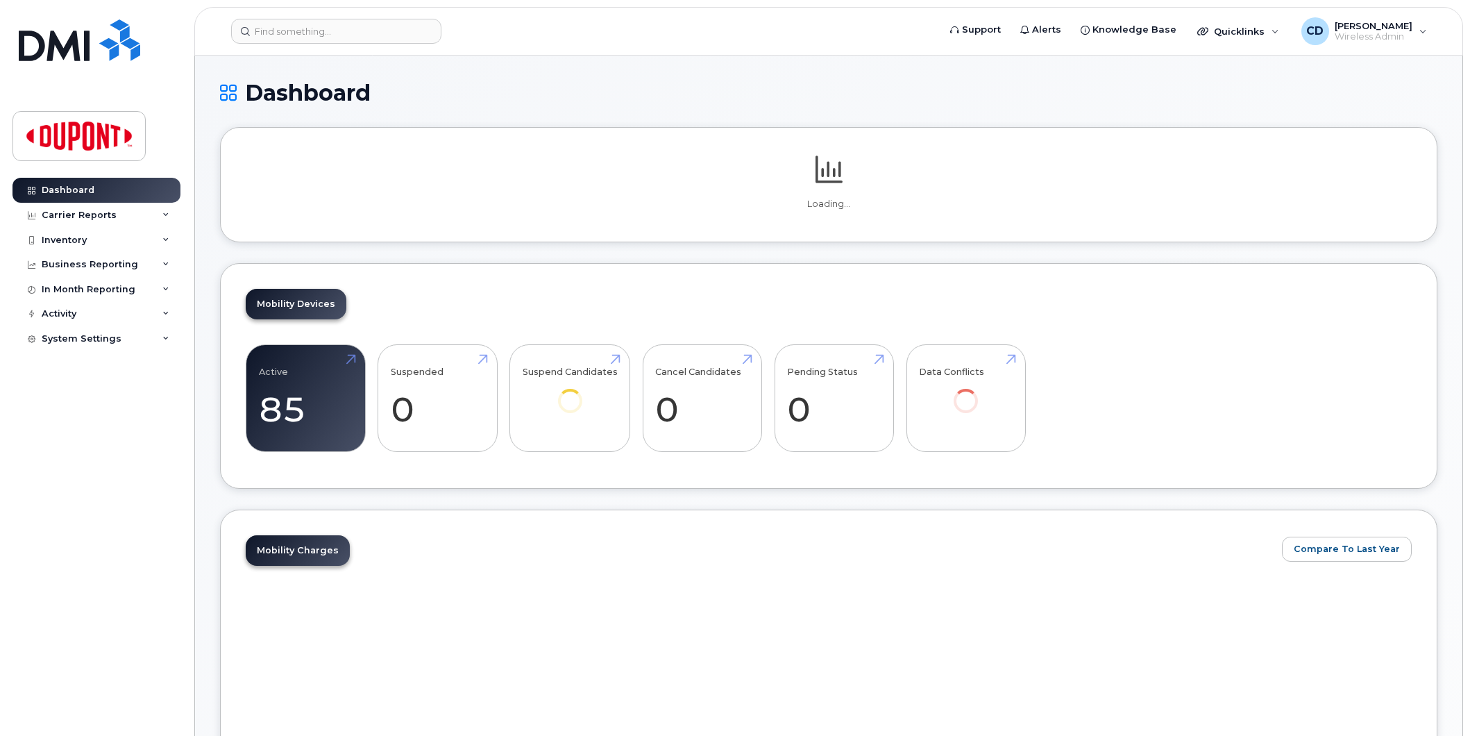 The image size is (1470, 736). I want to click on h1: Dashboard, so click(829, 92).